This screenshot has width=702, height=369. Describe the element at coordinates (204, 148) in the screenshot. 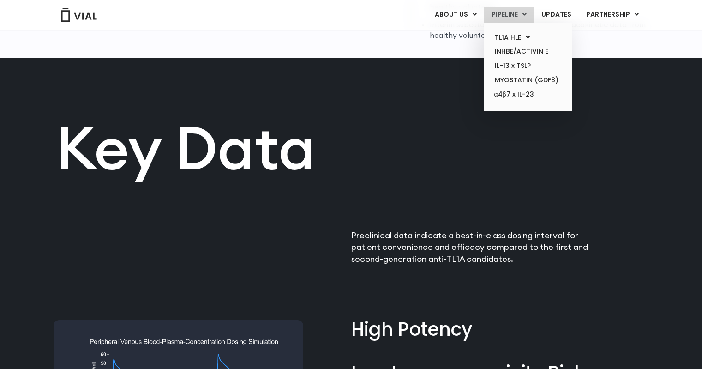

I see `h2: Key Data` at that location.